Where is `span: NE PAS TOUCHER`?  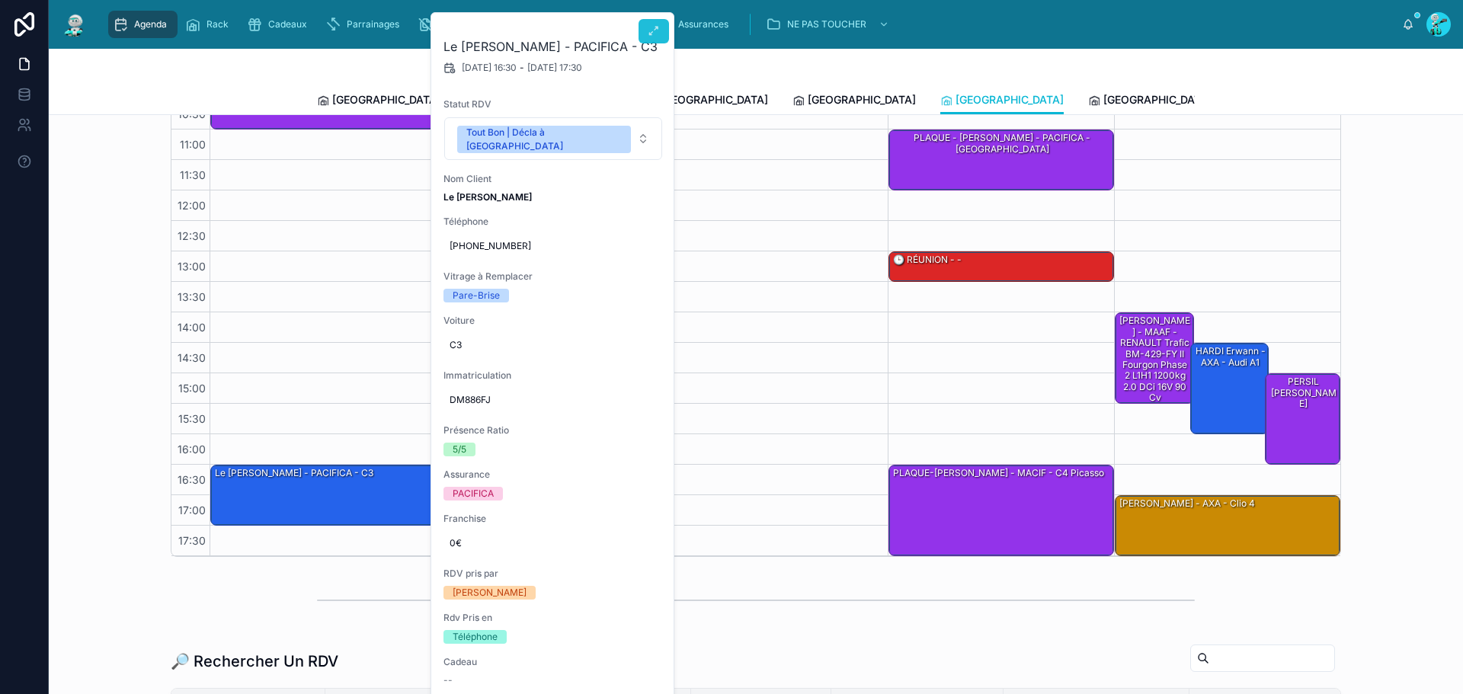 span: NE PAS TOUCHER is located at coordinates (827, 24).